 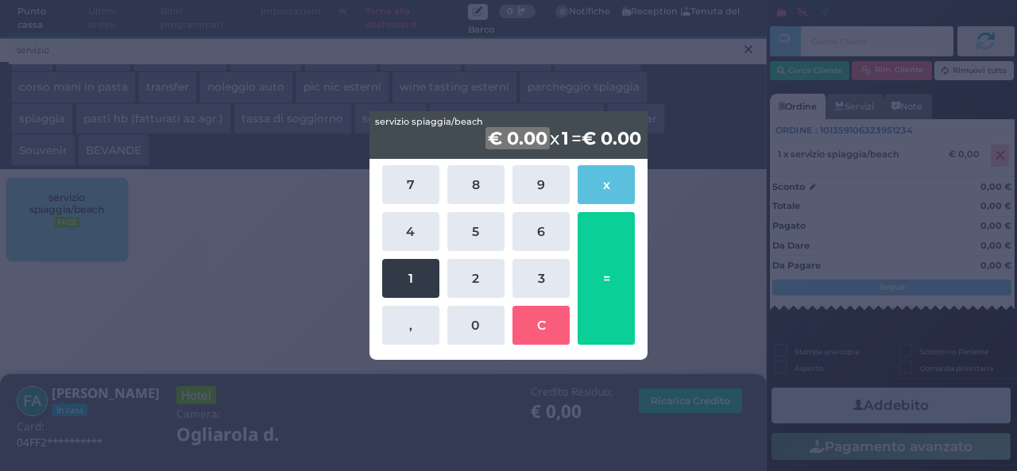 I want to click on button: 5, so click(x=476, y=231).